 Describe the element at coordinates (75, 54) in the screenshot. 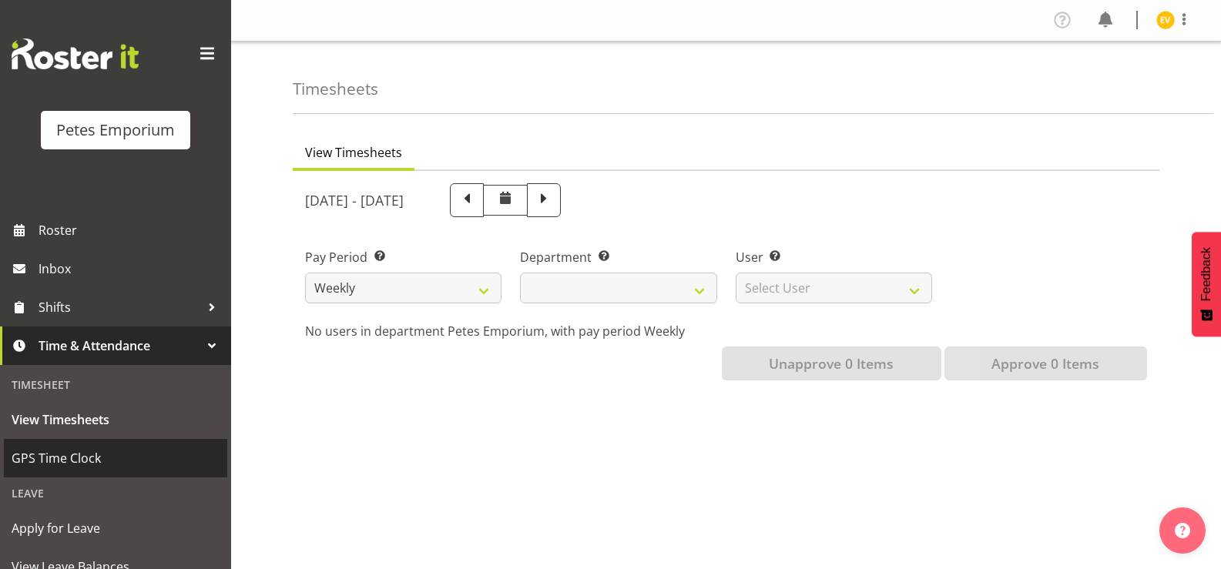

I see `img: Rosterit website logo` at that location.